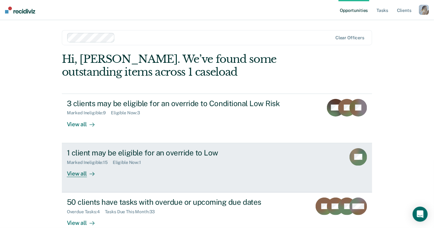  Describe the element at coordinates (20, 10) in the screenshot. I see `img: Recidiviz` at that location.